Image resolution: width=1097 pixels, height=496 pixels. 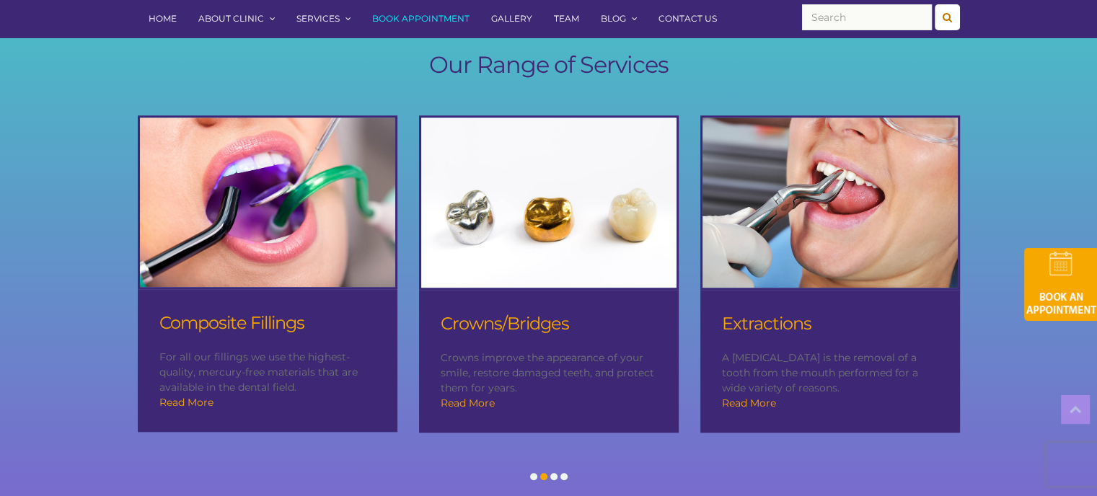 What do you see at coordinates (1075, 409) in the screenshot?
I see `a: Top` at bounding box center [1075, 409].